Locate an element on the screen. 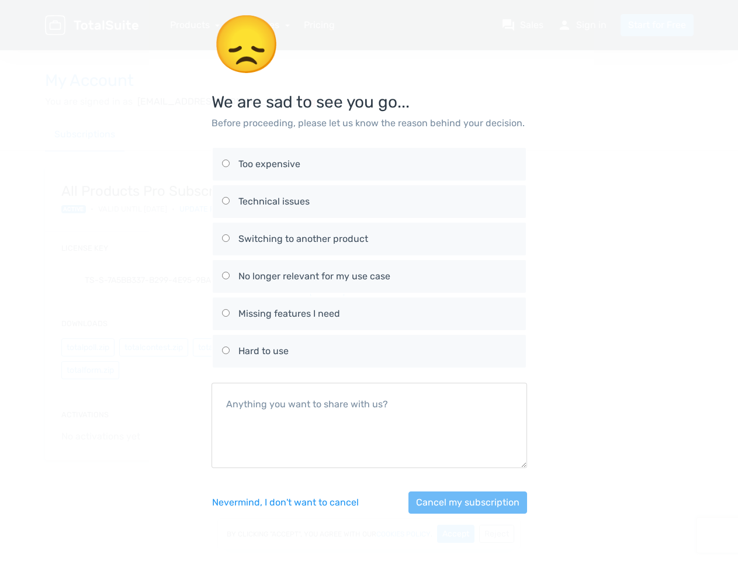 The image size is (738, 561). h3: We are sad to see you go... is located at coordinates (369, 63).